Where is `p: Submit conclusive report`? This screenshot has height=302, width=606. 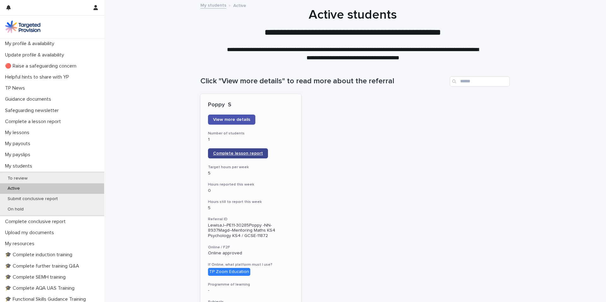
p: Submit conclusive report is located at coordinates (33, 199).